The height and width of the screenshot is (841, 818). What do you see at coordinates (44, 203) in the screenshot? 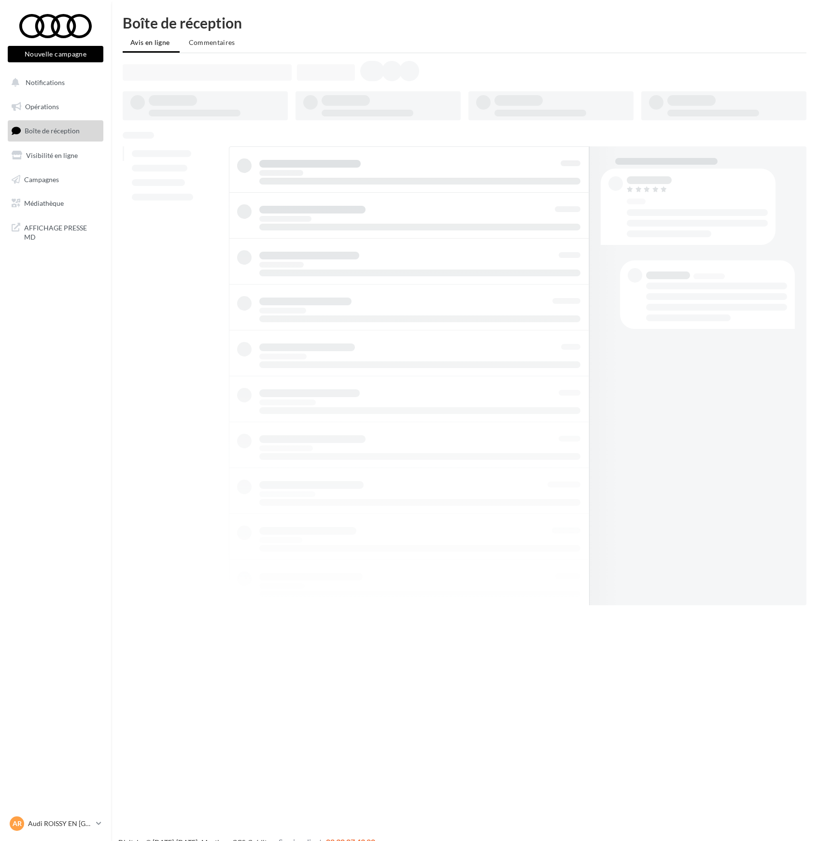
I see `span: Médiathèque` at bounding box center [44, 203].